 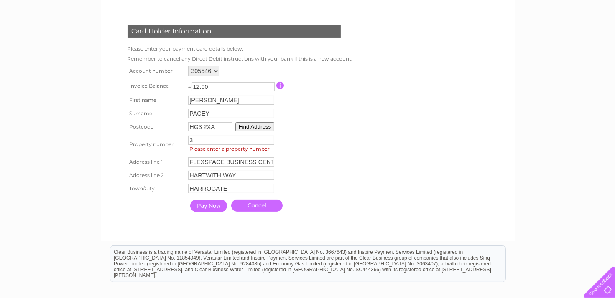 I want to click on td: Remember to cancel any Direct Debit instructions with your bank if this is a new account., so click(x=240, y=59).